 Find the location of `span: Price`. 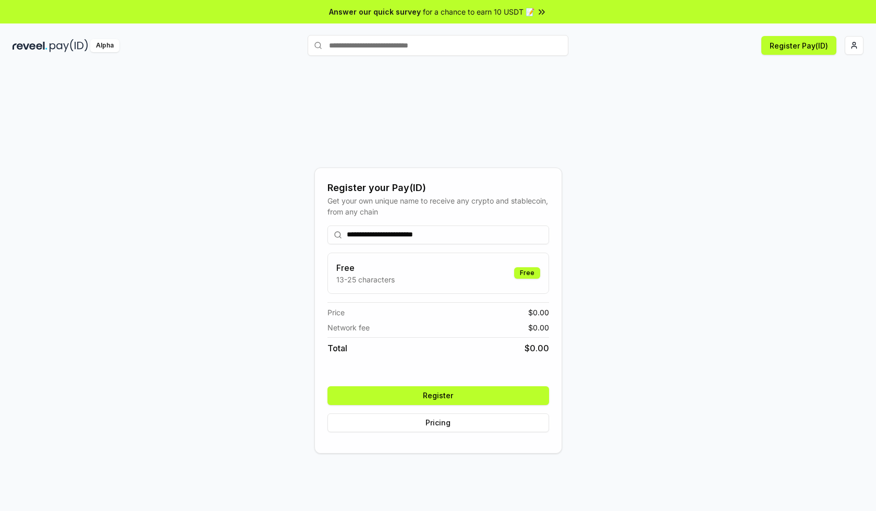

span: Price is located at coordinates (336, 312).